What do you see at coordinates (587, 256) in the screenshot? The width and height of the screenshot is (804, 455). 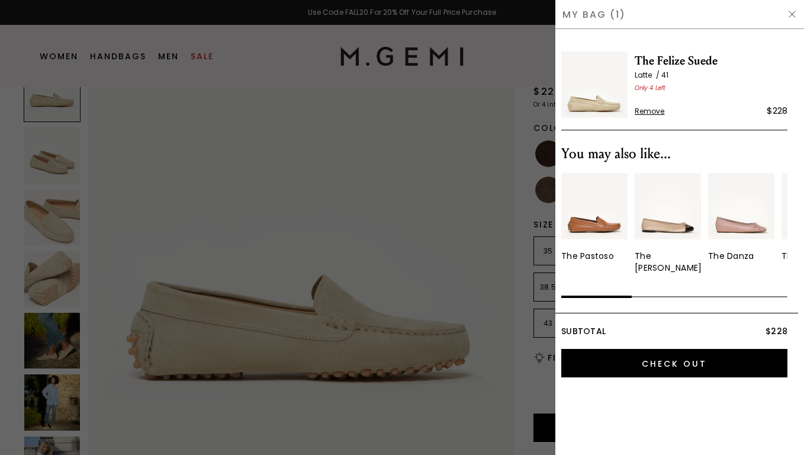 I see `div: The Pastoso` at bounding box center [587, 256].